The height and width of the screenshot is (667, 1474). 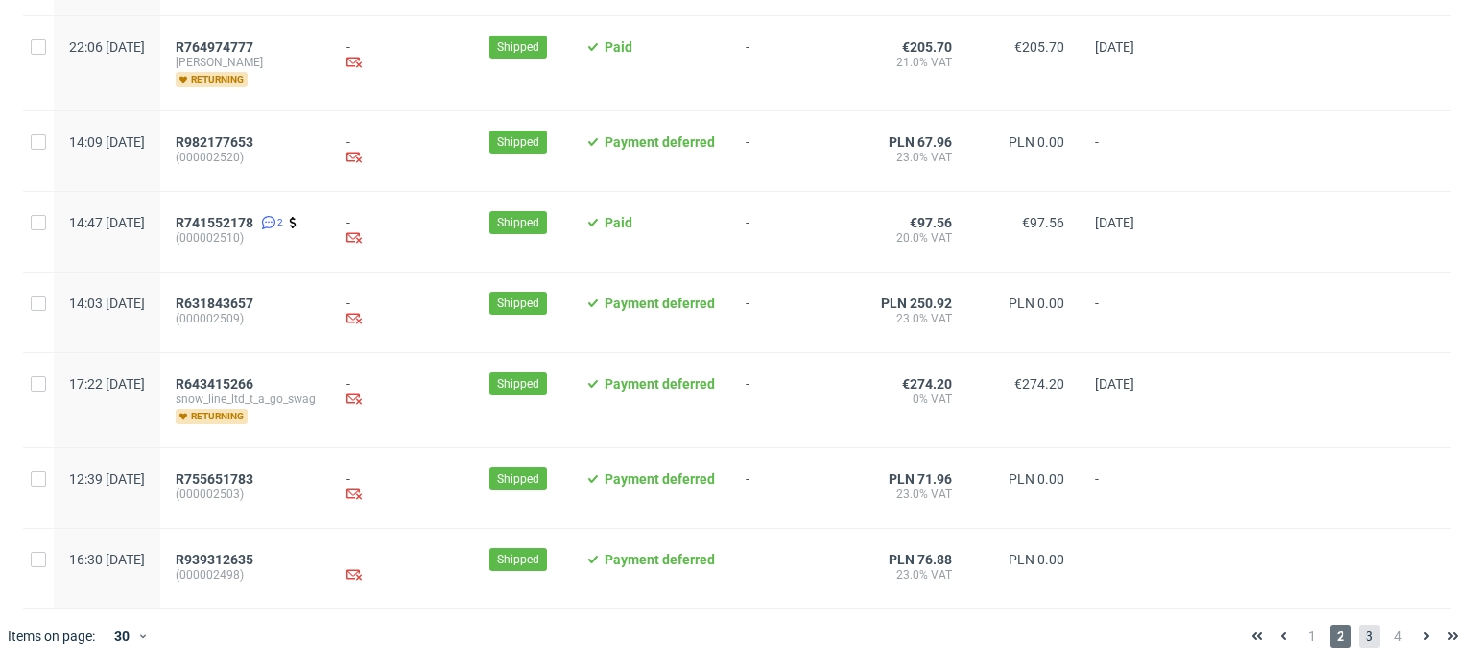 What do you see at coordinates (246, 319) in the screenshot?
I see `span: (000002509)` at bounding box center [246, 319].